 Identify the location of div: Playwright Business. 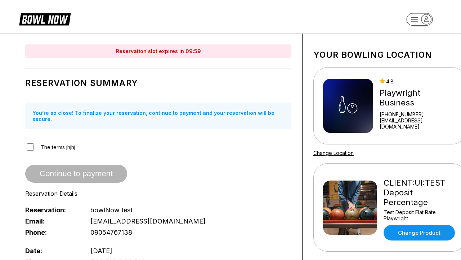
(419, 98).